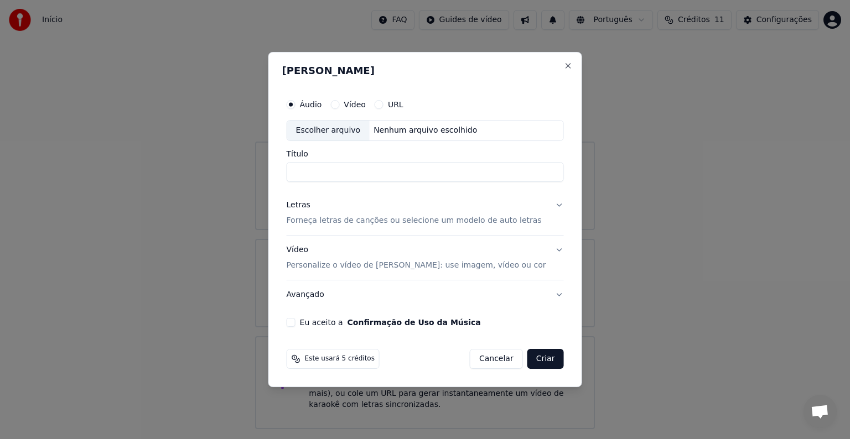 The width and height of the screenshot is (850, 439). I want to click on button: Eu aceito a, so click(414, 323).